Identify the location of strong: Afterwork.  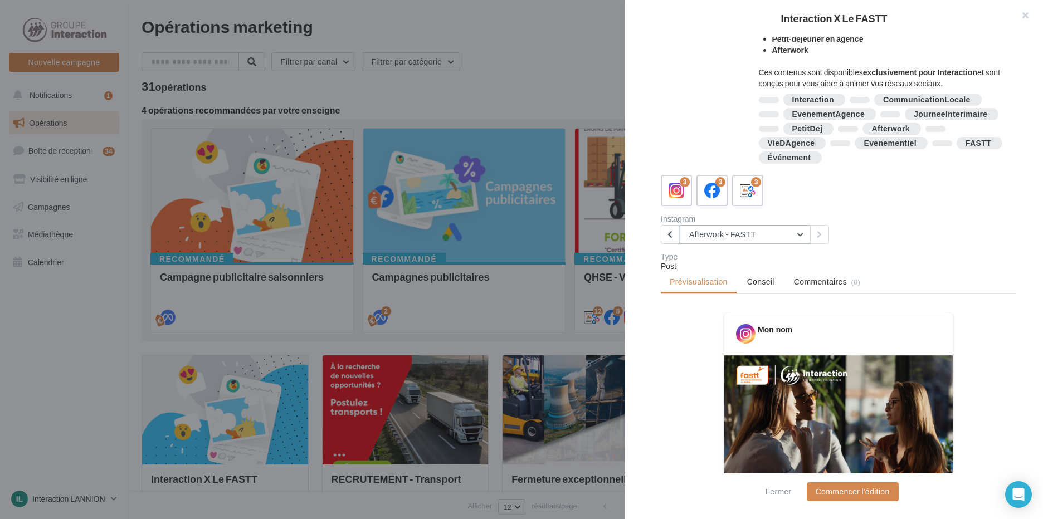
(790, 50).